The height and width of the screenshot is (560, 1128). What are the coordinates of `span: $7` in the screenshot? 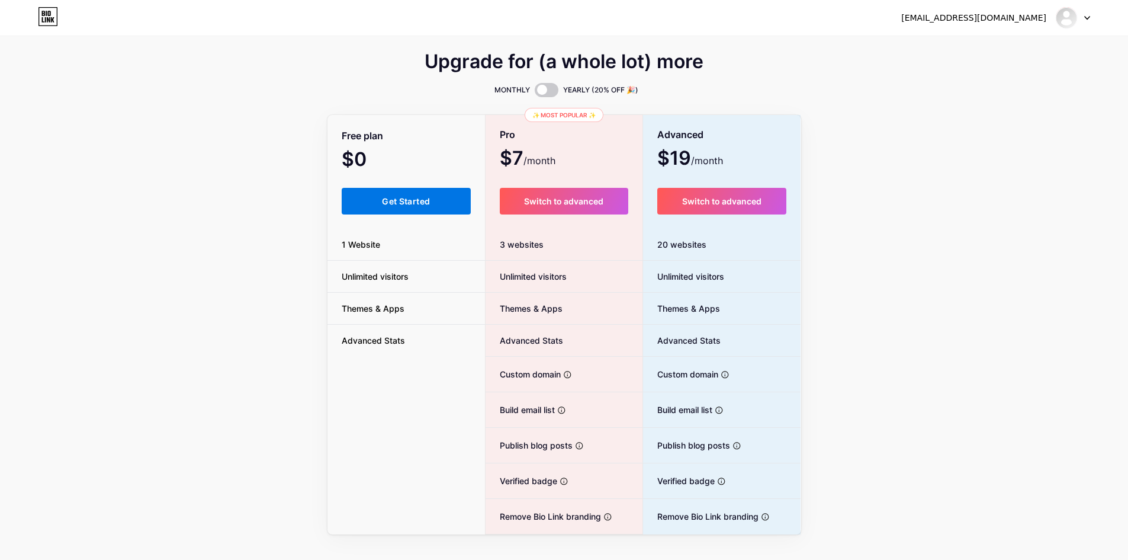 It's located at (528, 159).